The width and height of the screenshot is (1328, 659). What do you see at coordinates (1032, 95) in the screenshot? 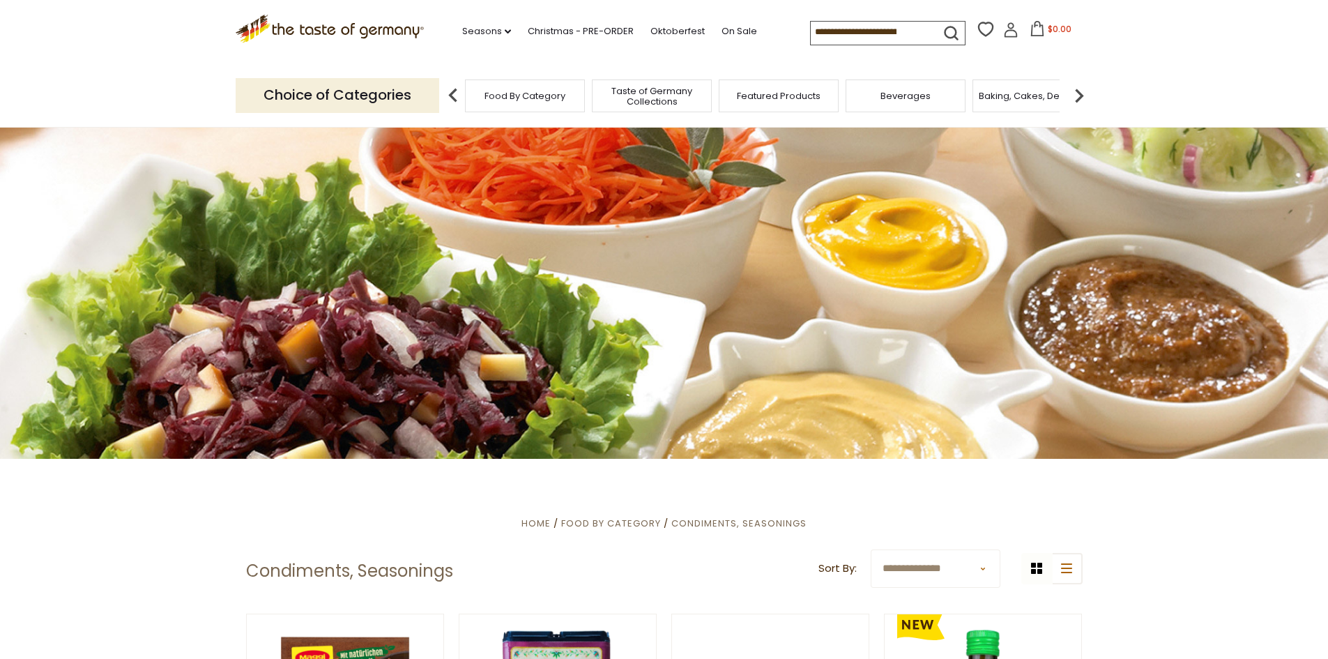
I see `span: Baking, Cakes, Desserts` at bounding box center [1032, 95].